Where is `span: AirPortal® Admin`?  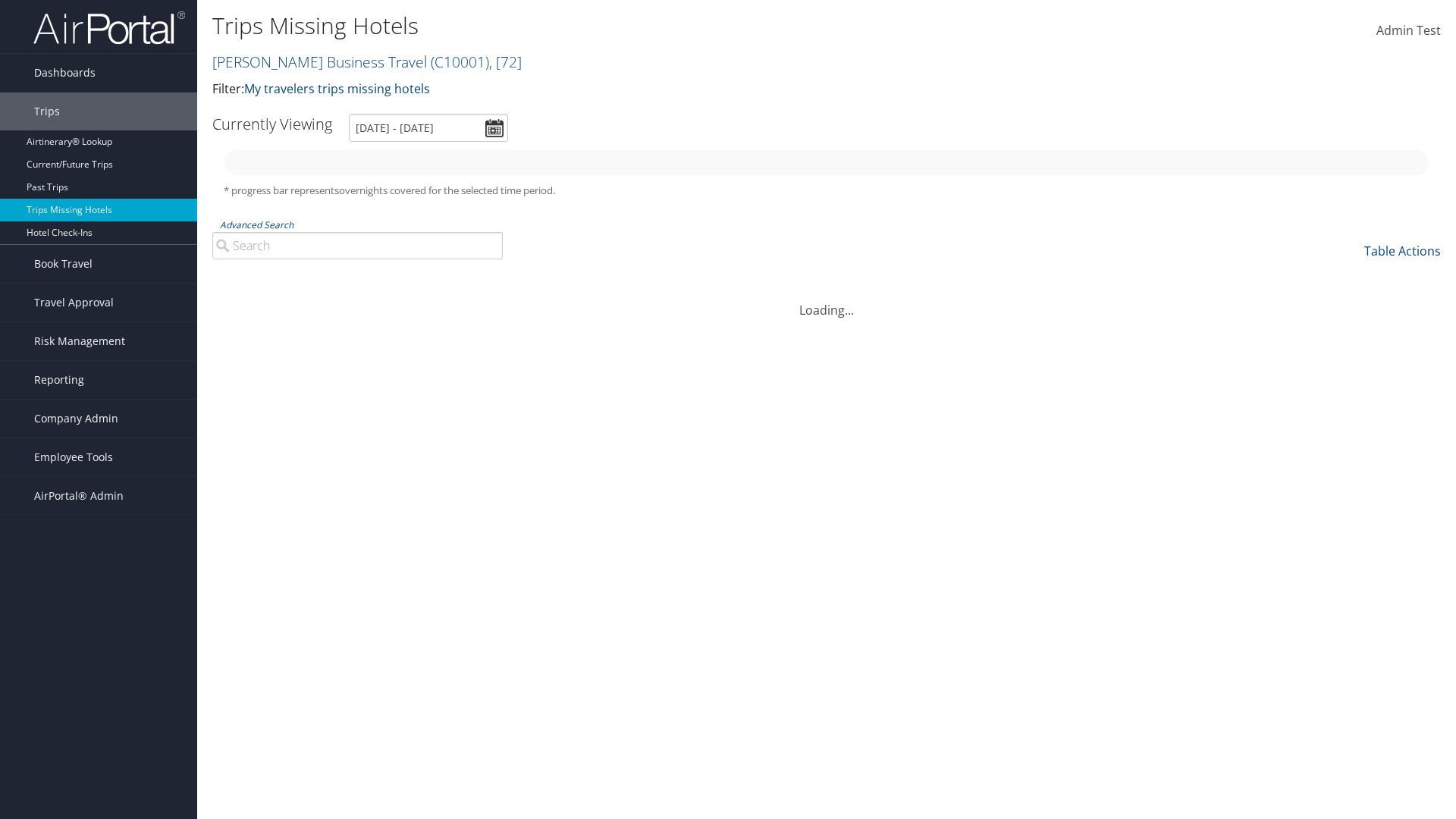 span: AirPortal® Admin is located at coordinates (78, 496).